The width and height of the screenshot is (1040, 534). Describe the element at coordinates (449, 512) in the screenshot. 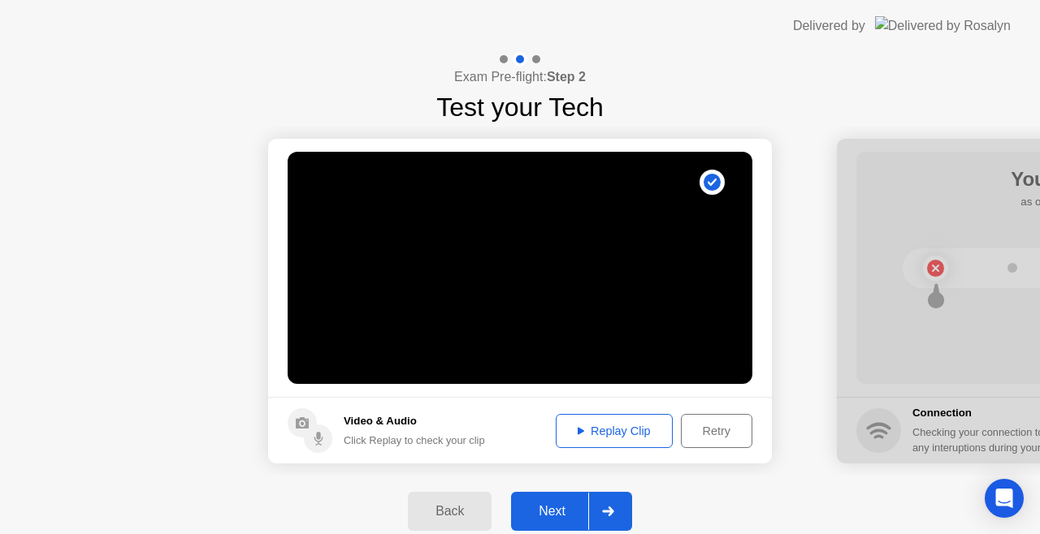

I see `div: Back` at that location.